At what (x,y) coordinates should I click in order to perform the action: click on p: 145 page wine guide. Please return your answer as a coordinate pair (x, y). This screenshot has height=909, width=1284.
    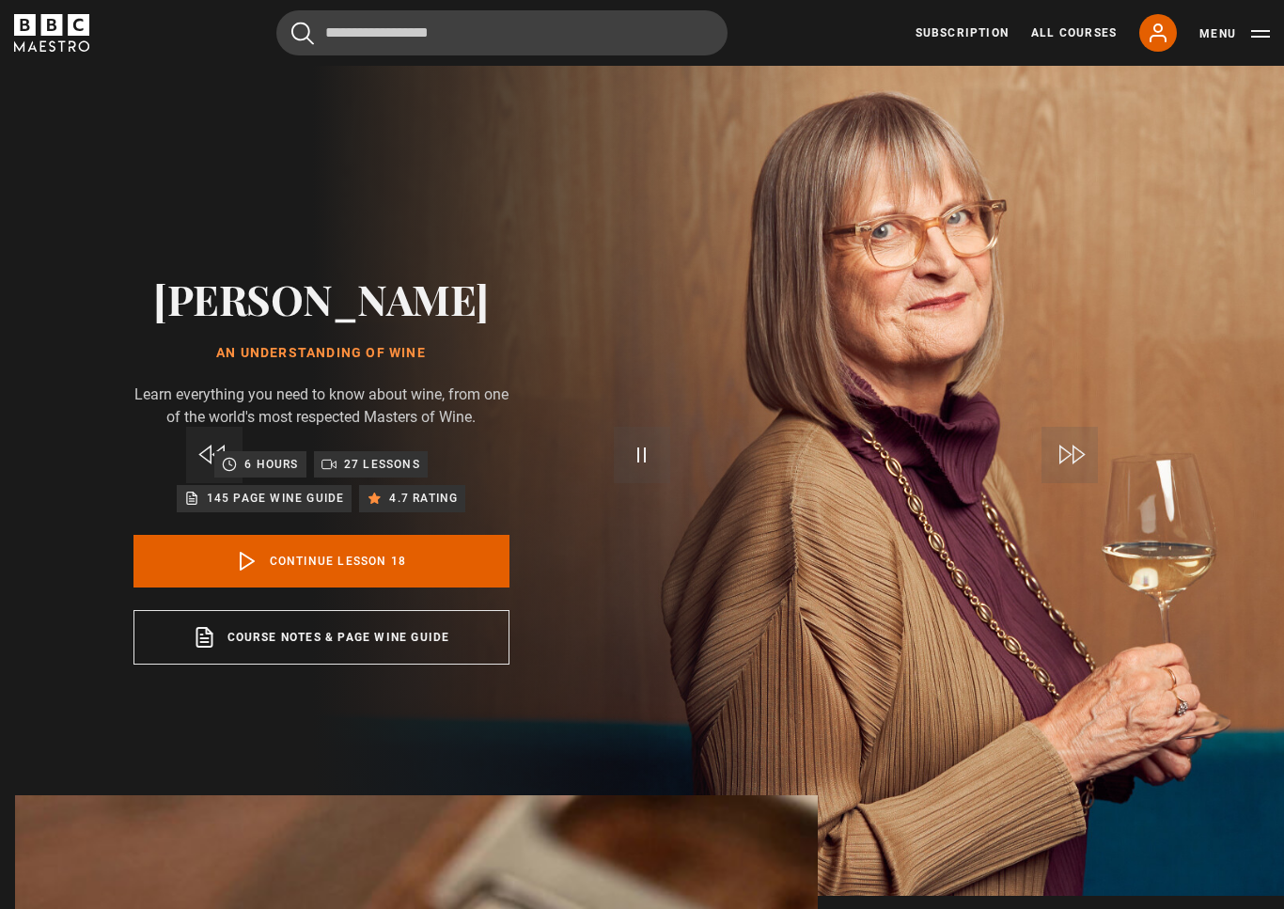
    Looking at the image, I should click on (275, 498).